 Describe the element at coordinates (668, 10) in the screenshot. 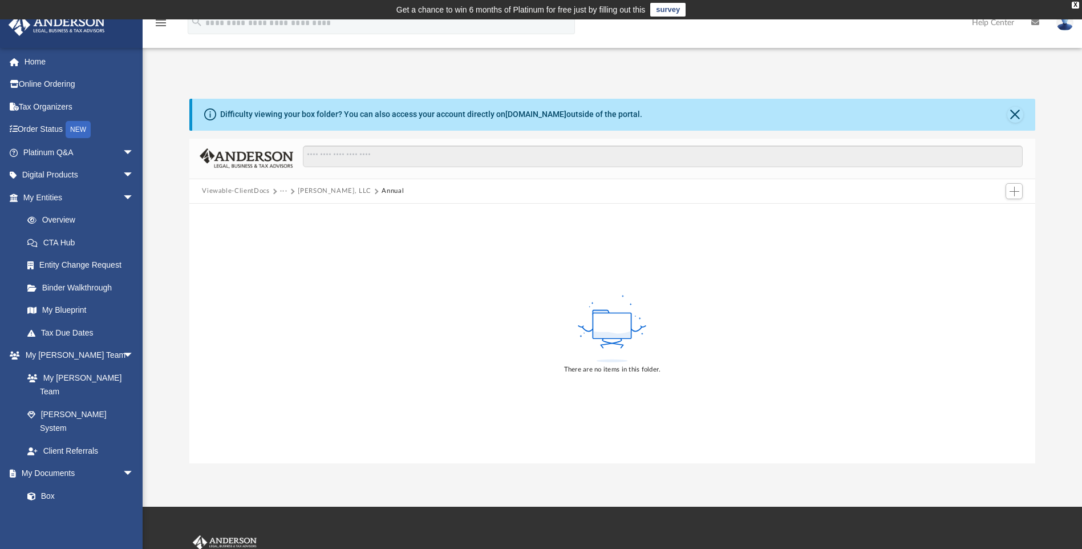

I see `a: survey` at that location.